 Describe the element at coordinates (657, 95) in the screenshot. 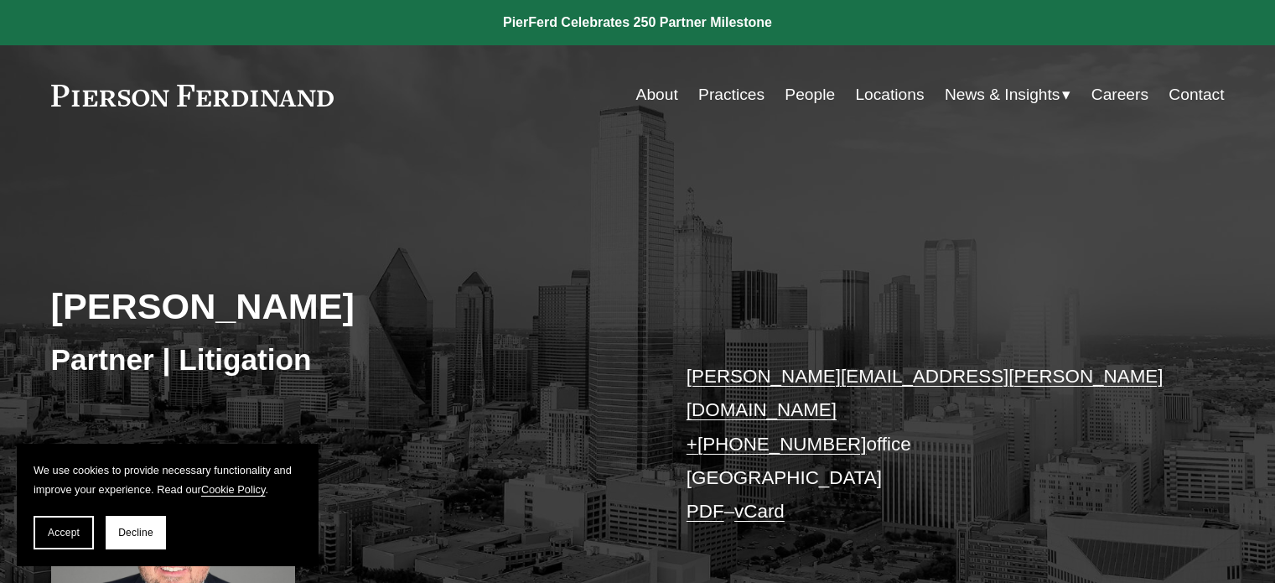

I see `a: About` at that location.